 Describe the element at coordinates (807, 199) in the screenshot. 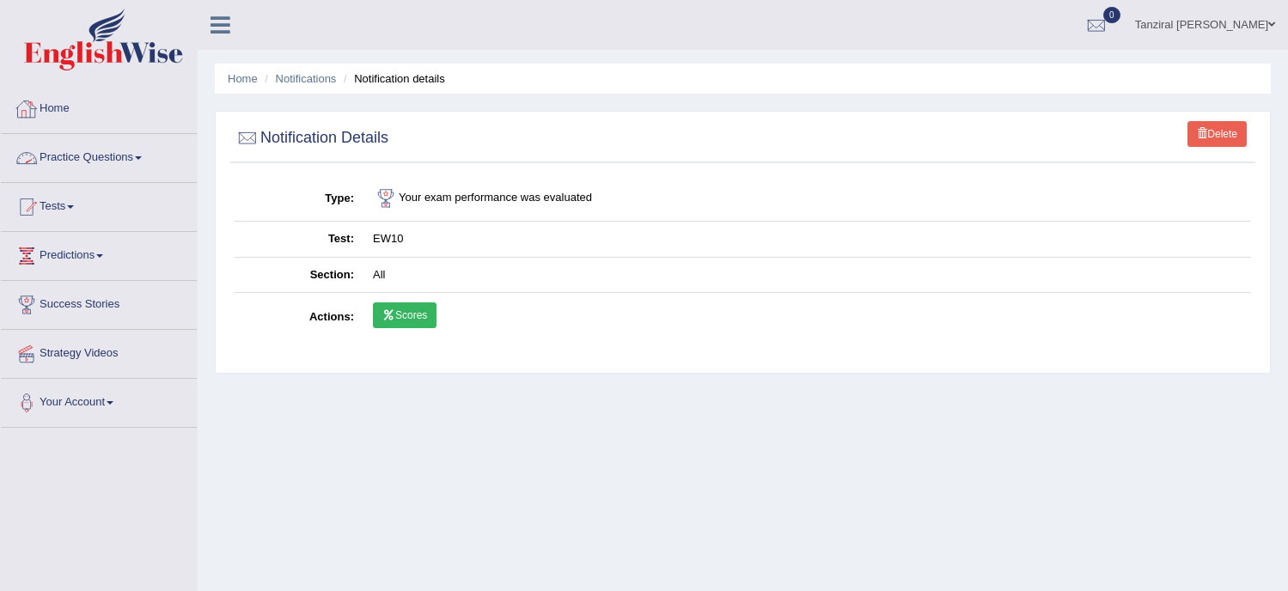

I see `td: Your exam performance was evaluated` at that location.